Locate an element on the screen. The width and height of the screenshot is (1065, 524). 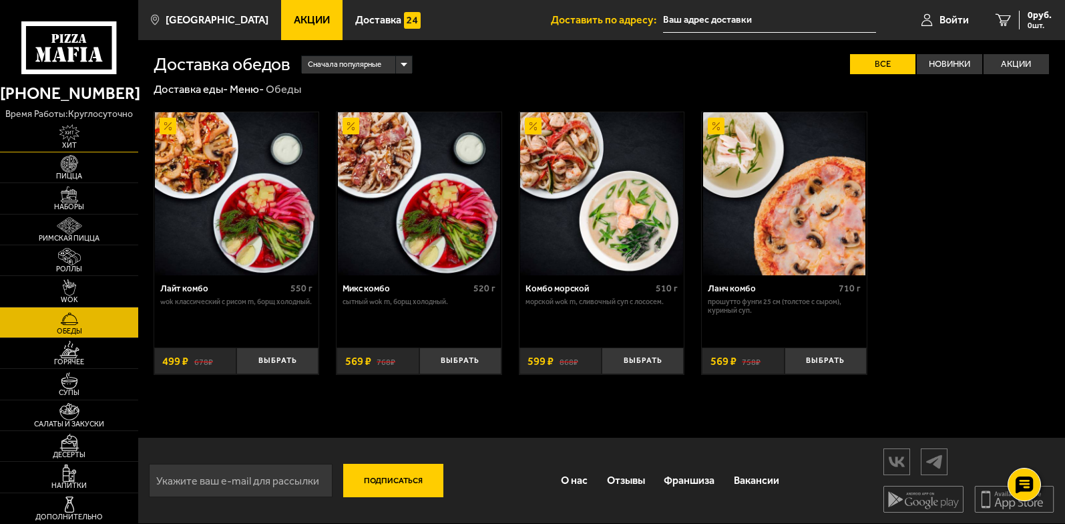
span: 599 ₽ is located at coordinates (540, 361).